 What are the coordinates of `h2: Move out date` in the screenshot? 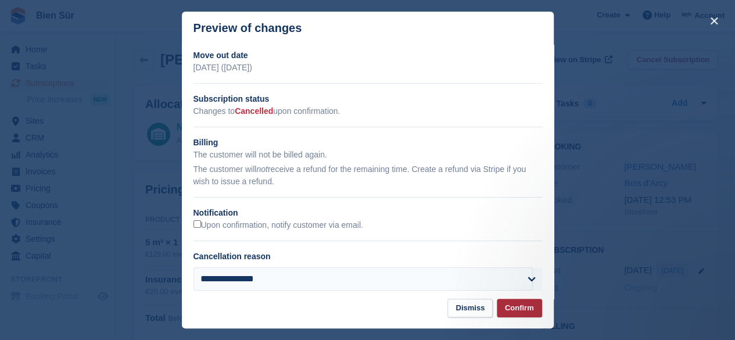 It's located at (368, 55).